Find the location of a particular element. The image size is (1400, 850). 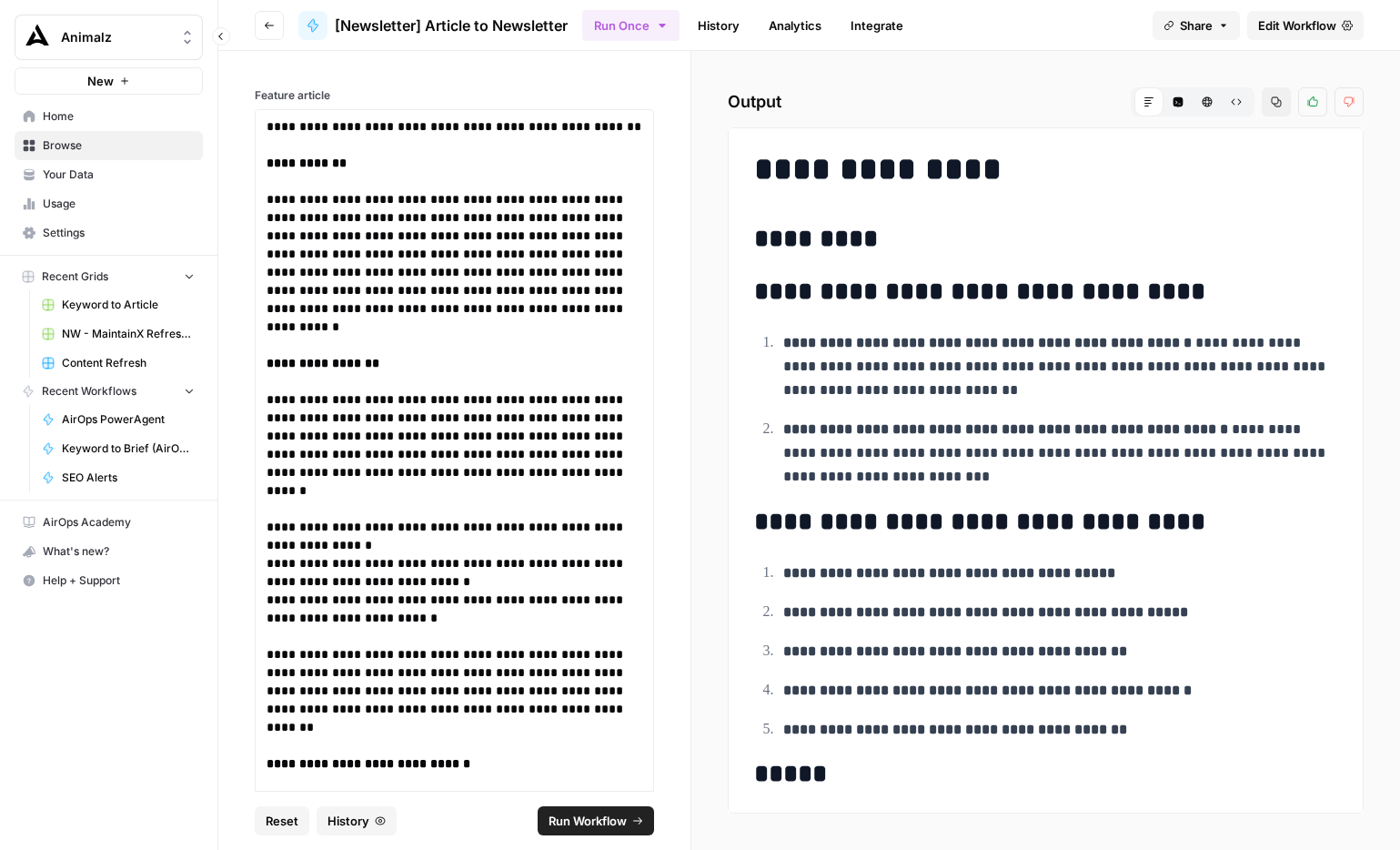

span: AirOps Academy is located at coordinates (118, 522).